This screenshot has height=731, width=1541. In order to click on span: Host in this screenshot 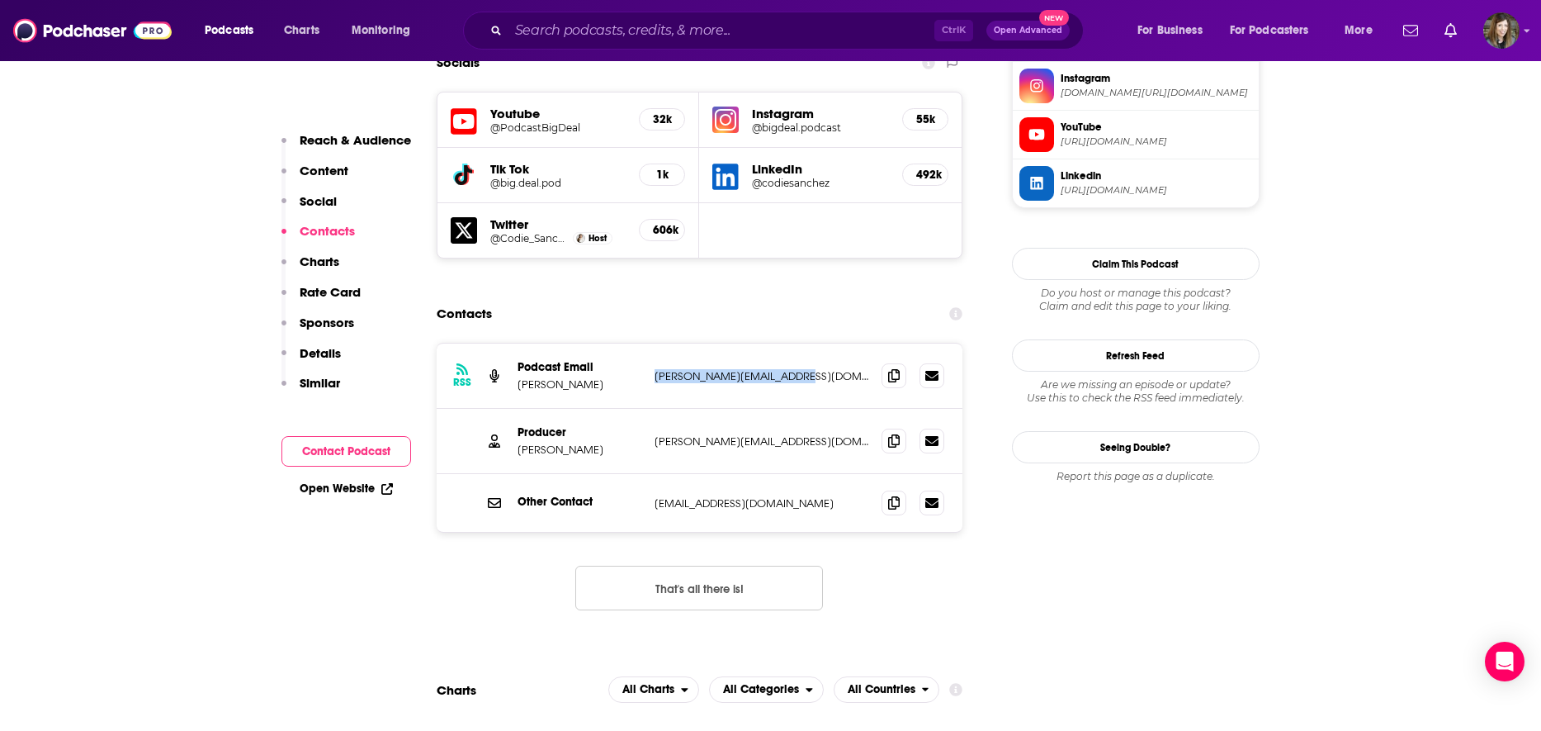, I will do `click(598, 238)`.